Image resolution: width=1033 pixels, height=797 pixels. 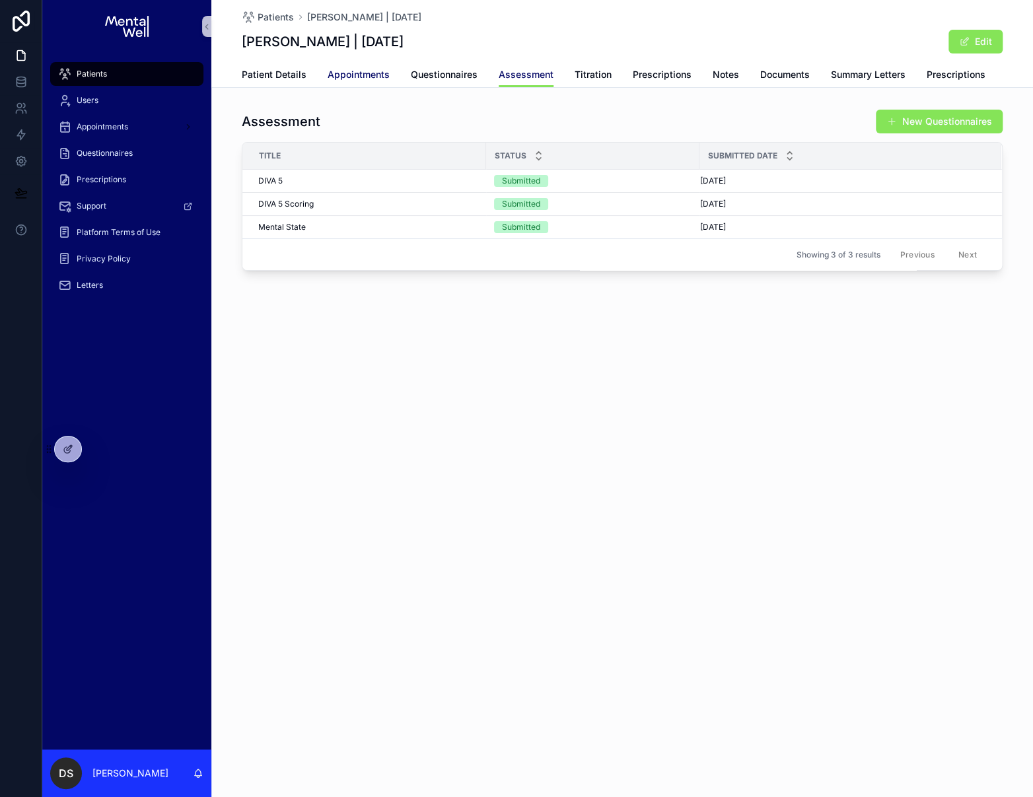 I want to click on span: Letters, so click(x=90, y=285).